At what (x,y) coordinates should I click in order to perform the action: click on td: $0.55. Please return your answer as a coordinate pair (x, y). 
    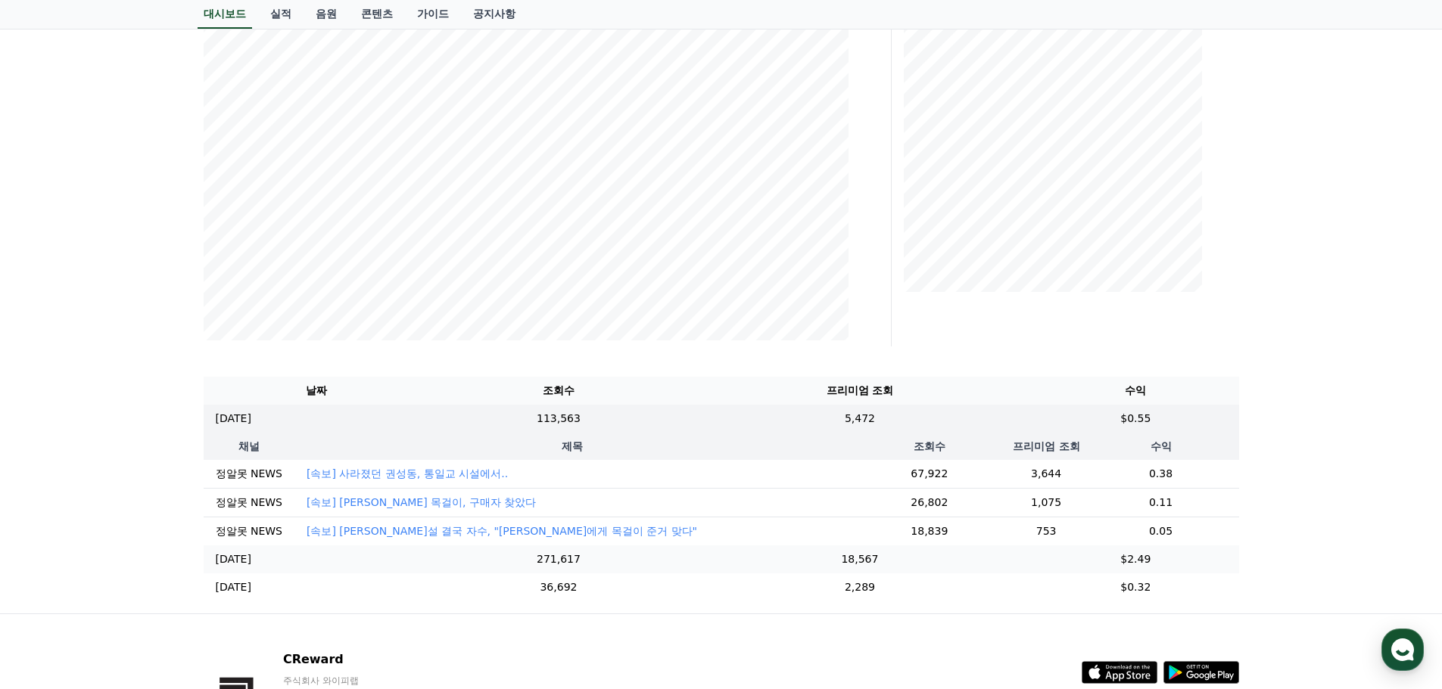
    Looking at the image, I should click on (1135, 419).